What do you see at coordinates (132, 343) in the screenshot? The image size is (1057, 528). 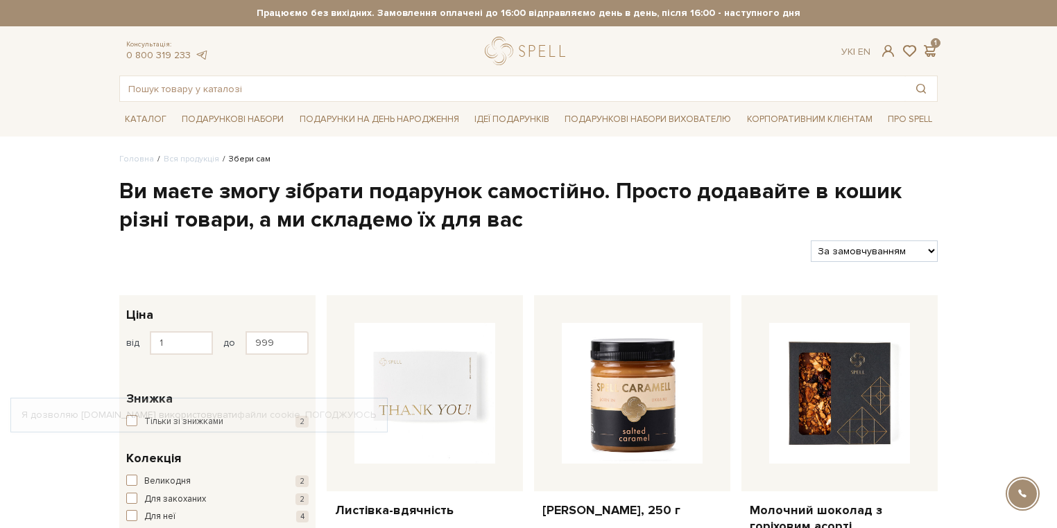 I see `span: від` at bounding box center [132, 343].